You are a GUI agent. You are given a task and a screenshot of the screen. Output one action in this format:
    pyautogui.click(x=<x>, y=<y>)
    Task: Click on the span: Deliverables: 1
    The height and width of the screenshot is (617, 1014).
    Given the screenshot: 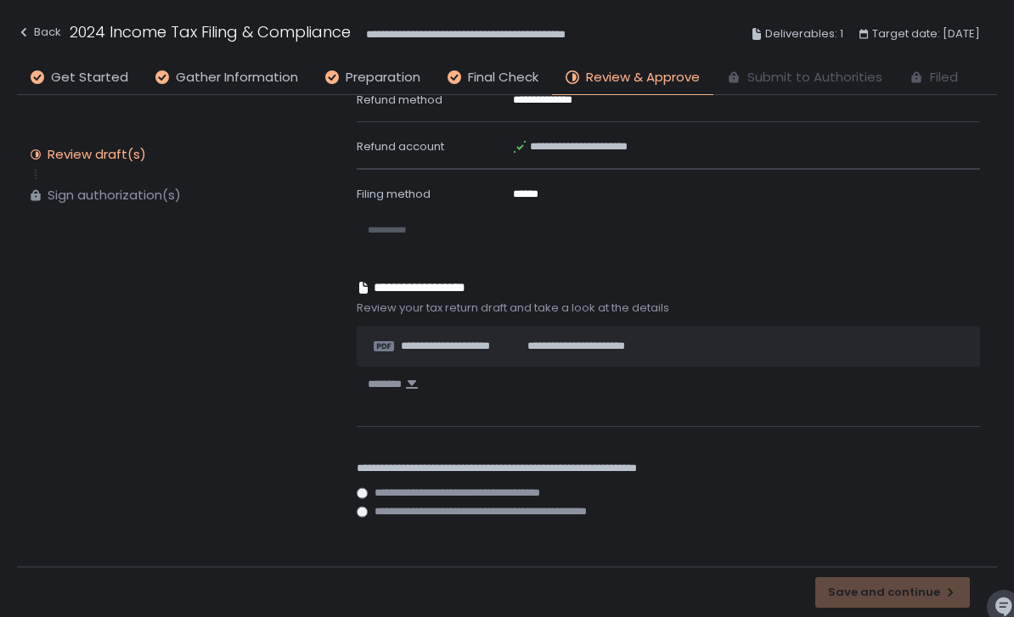 What is the action you would take?
    pyautogui.click(x=804, y=34)
    